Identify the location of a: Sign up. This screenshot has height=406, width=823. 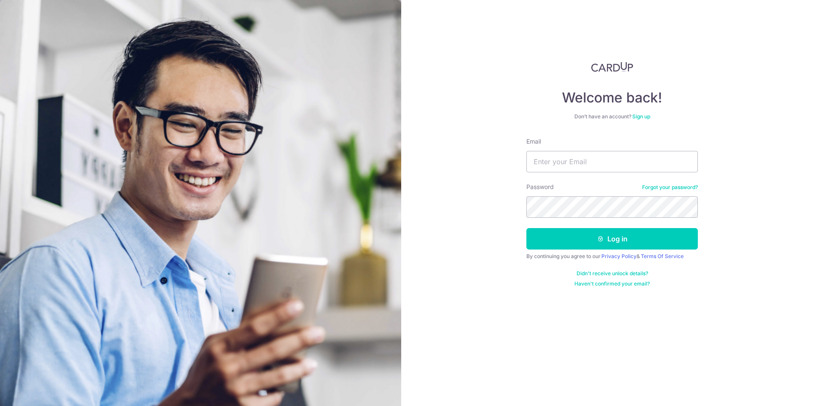
(641, 116).